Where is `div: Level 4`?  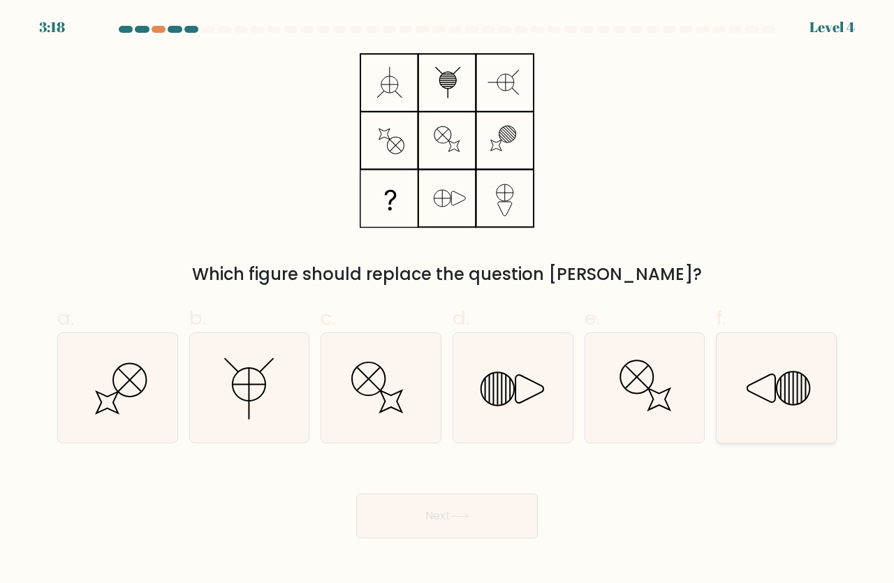
div: Level 4 is located at coordinates (832, 27).